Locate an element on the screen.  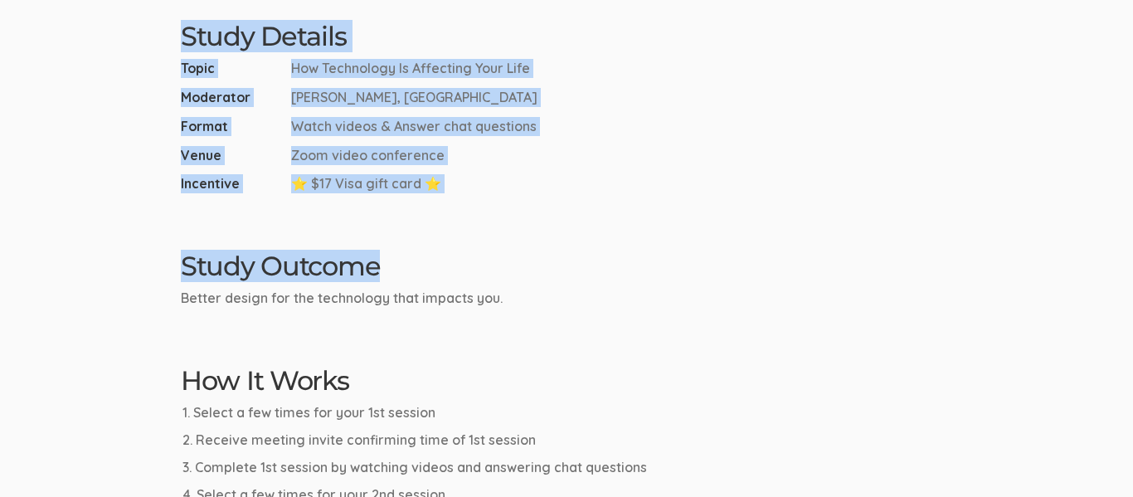
span: Venue is located at coordinates (232, 155).